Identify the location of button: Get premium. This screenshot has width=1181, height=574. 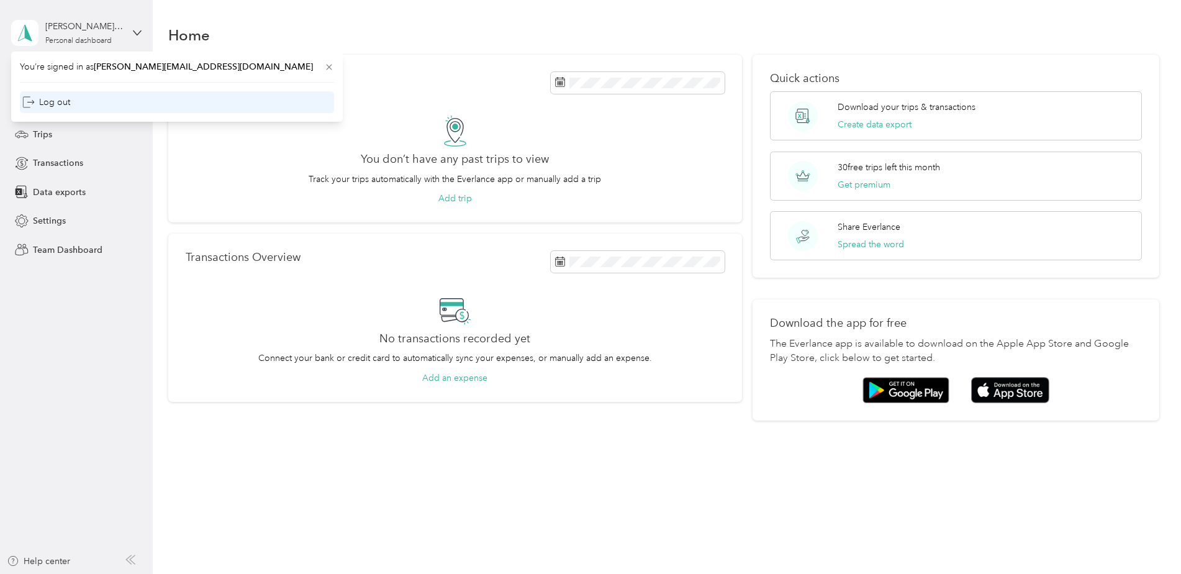
(864, 184).